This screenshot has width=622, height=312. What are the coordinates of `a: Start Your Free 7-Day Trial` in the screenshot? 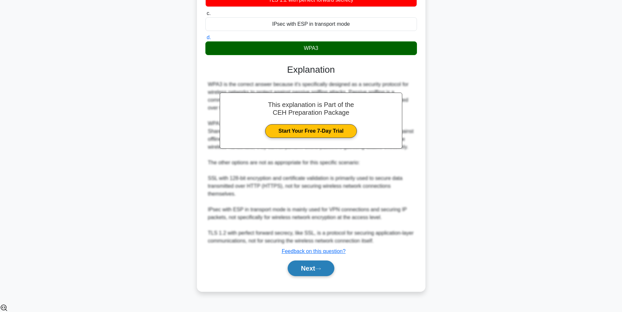 It's located at (311, 131).